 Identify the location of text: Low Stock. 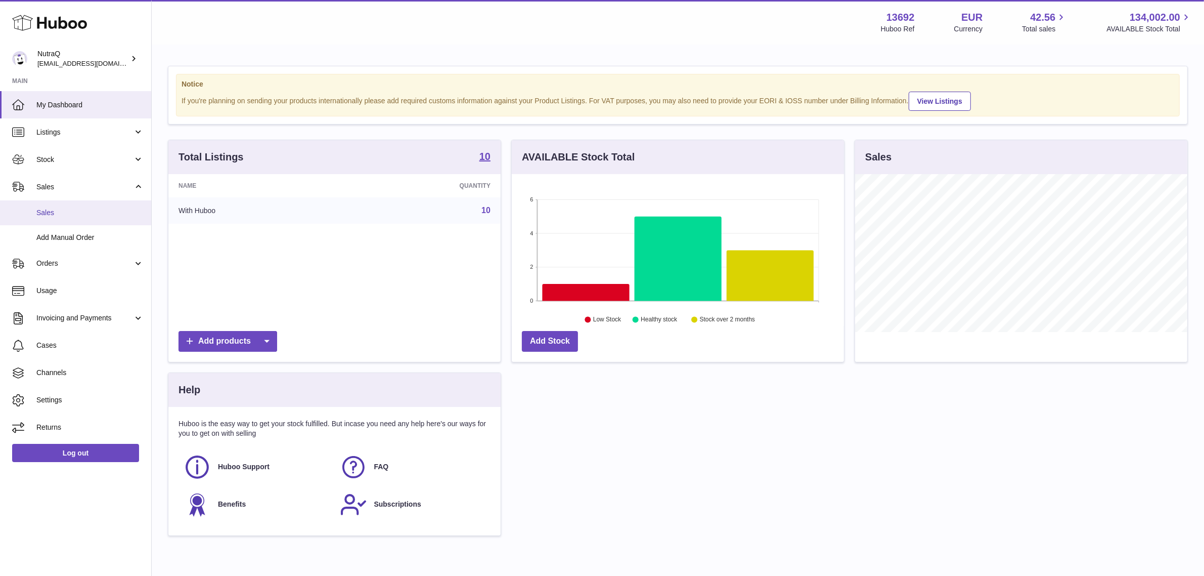
(607, 320).